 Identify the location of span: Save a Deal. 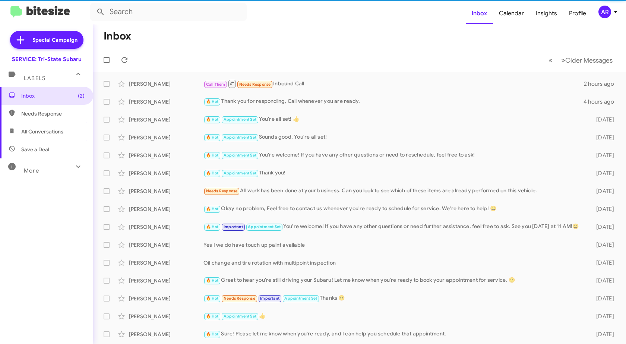
(35, 149).